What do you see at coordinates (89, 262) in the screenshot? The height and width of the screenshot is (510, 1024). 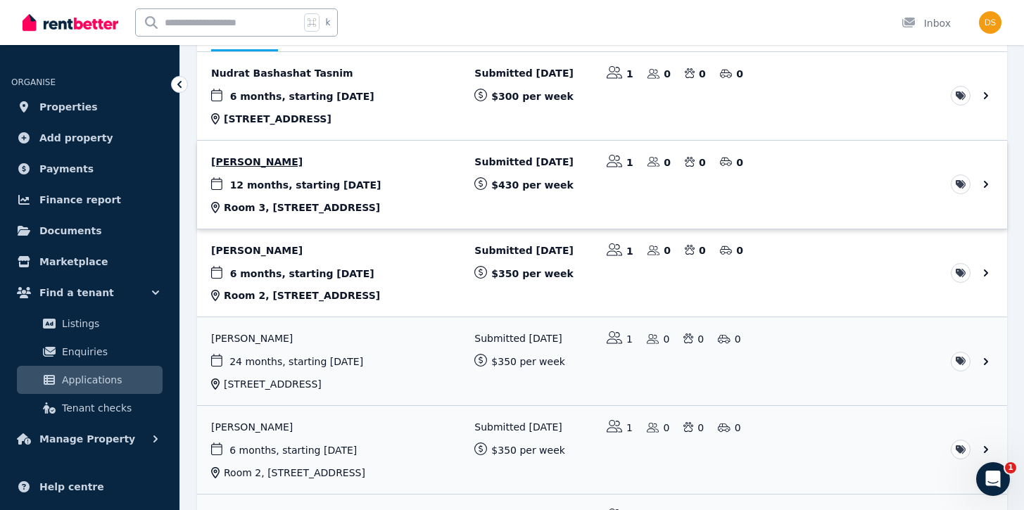 I see `a: Marketplace` at bounding box center [89, 262].